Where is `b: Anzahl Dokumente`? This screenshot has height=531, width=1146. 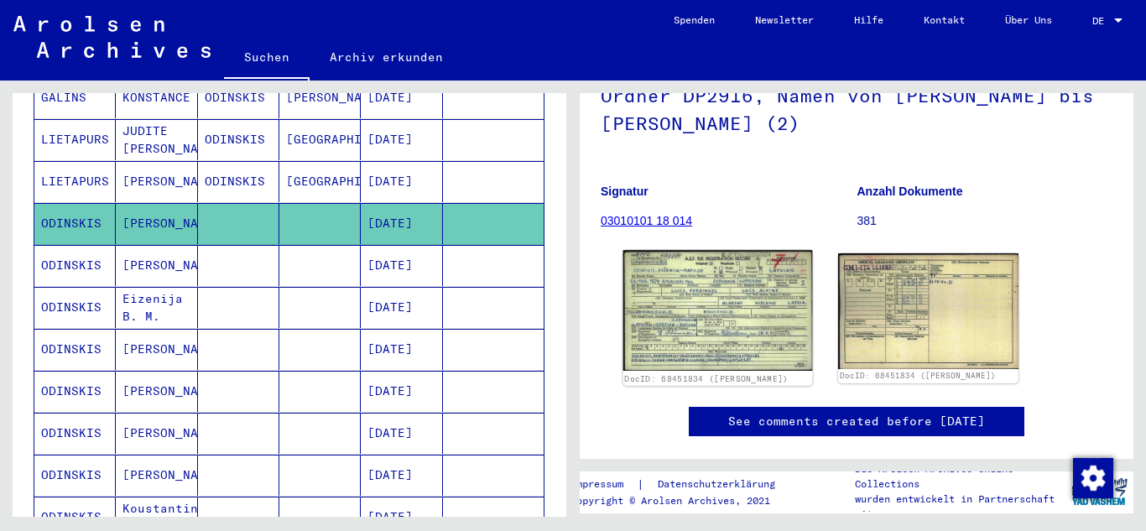
b: Anzahl Dokumente is located at coordinates (910, 191).